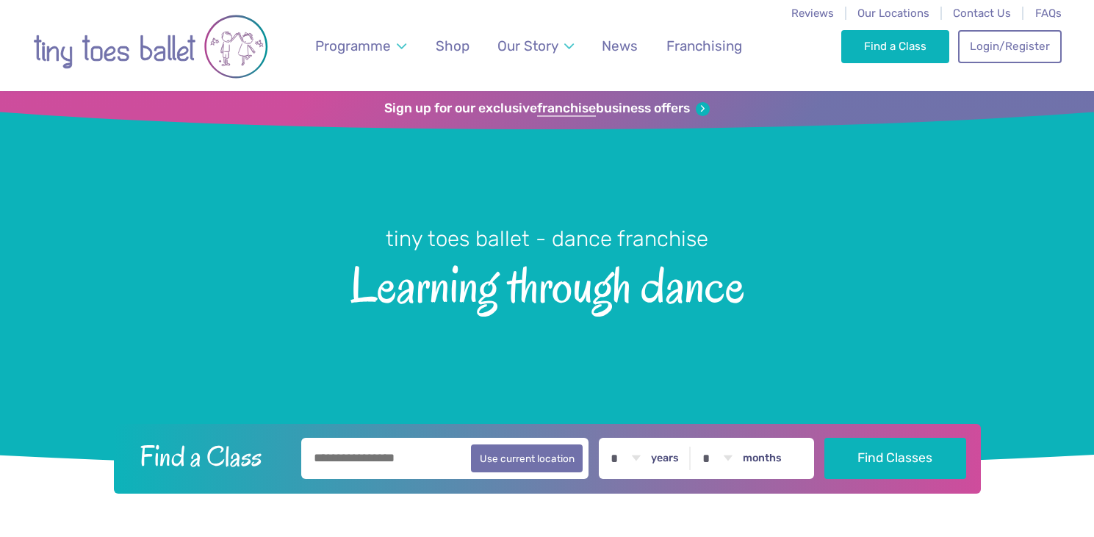 The height and width of the screenshot is (537, 1094). What do you see at coordinates (547, 239) in the screenshot?
I see `small: tiny toes ballet - dance franchise` at bounding box center [547, 239].